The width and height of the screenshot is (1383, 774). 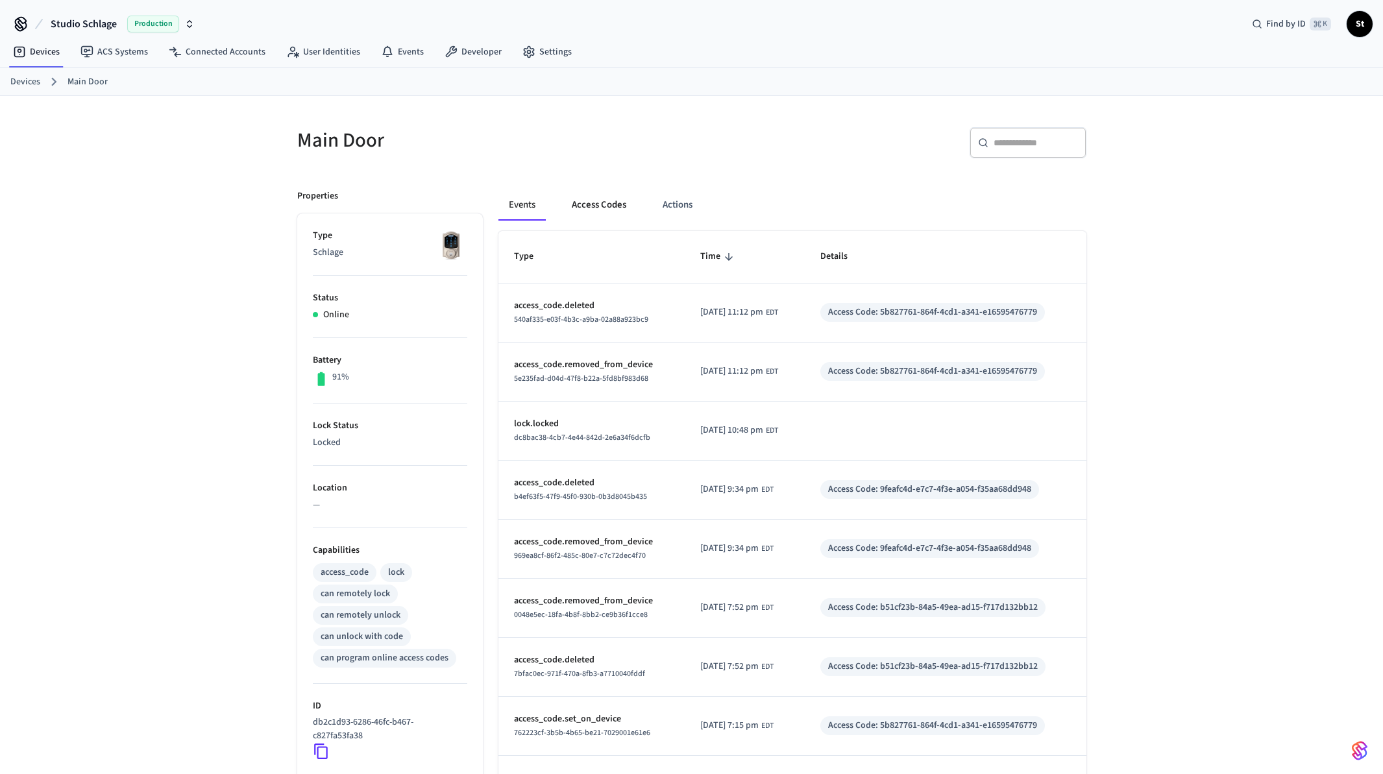 What do you see at coordinates (345, 573) in the screenshot?
I see `div: access_code` at bounding box center [345, 573].